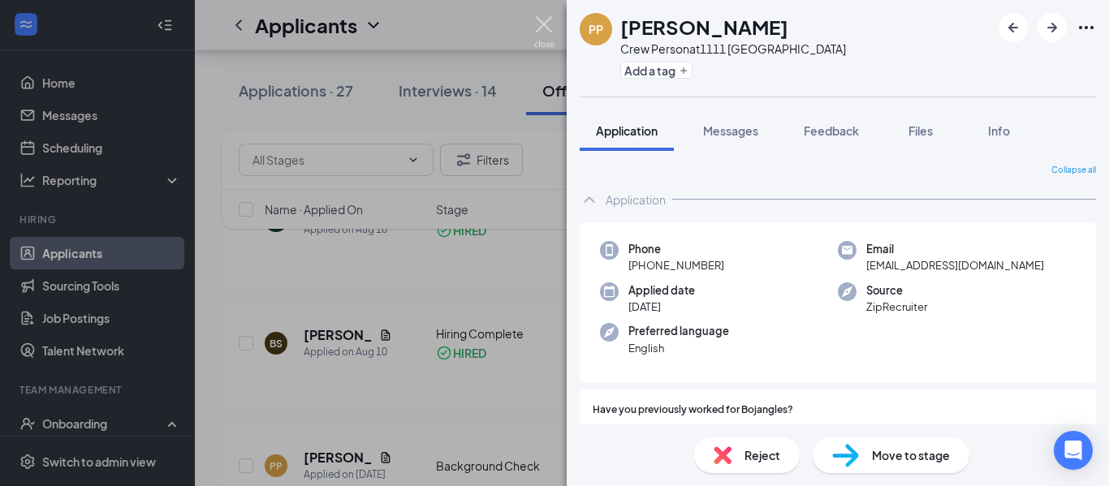  What do you see at coordinates (1073, 451) in the screenshot?
I see `div: Open Intercom Messenger` at bounding box center [1073, 451].